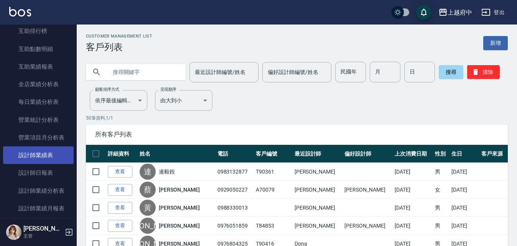 This screenshot has width=517, height=246. What do you see at coordinates (168, 89) in the screenshot?
I see `label: 呈現順序` at bounding box center [168, 89].